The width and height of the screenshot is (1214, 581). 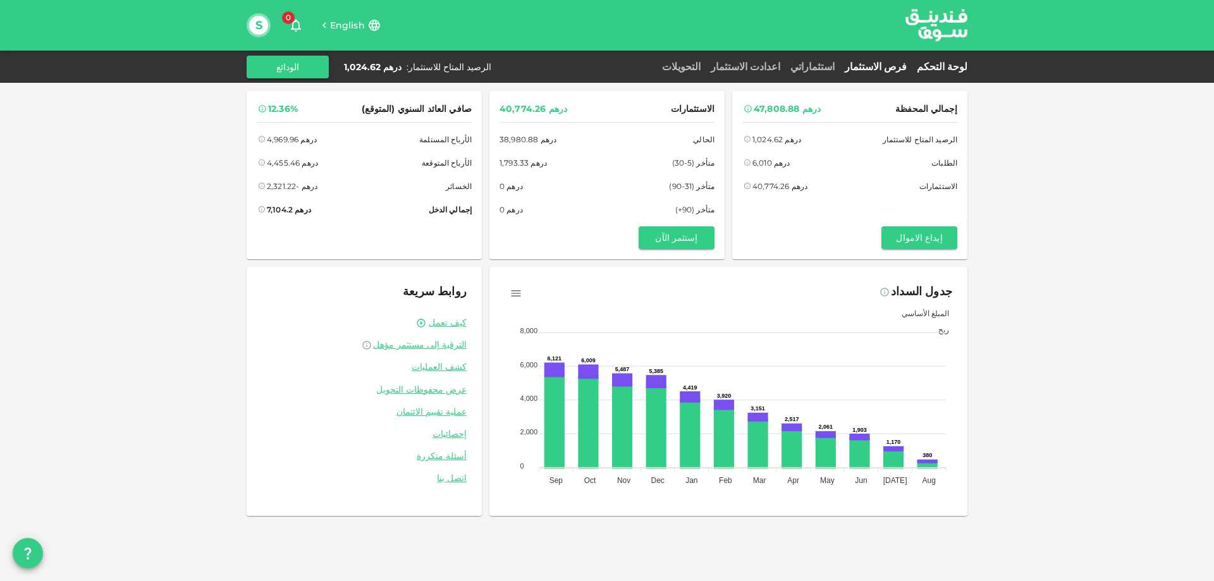 I want to click on span: الأرباح المستلمة, so click(x=445, y=139).